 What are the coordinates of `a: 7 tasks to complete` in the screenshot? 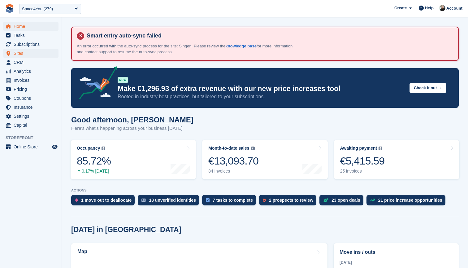 It's located at (230, 201).